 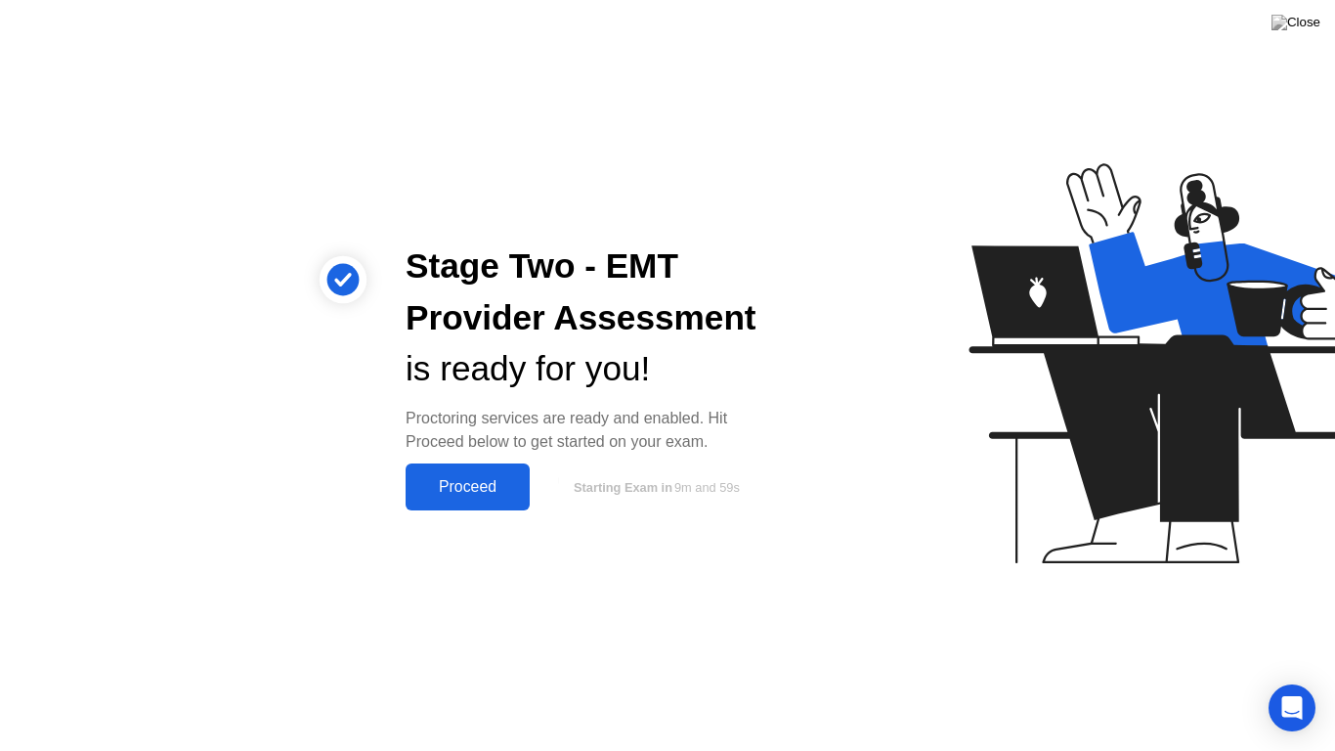 What do you see at coordinates (1292, 708) in the screenshot?
I see `div: Open Intercom Messenger` at bounding box center [1292, 708].